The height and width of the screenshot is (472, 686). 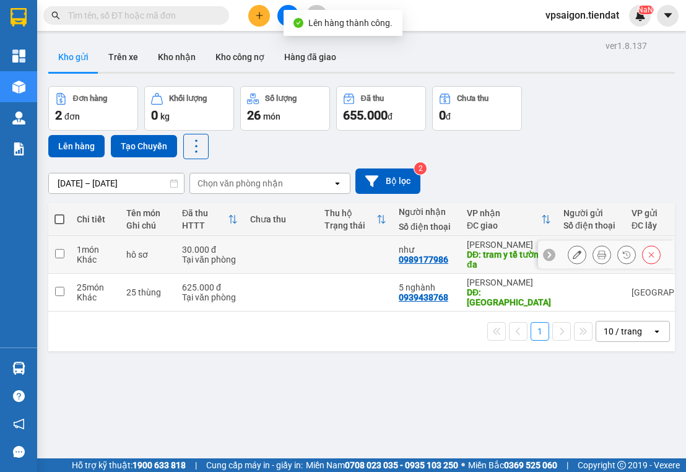 I want to click on button: Hàng đã giao, so click(x=310, y=57).